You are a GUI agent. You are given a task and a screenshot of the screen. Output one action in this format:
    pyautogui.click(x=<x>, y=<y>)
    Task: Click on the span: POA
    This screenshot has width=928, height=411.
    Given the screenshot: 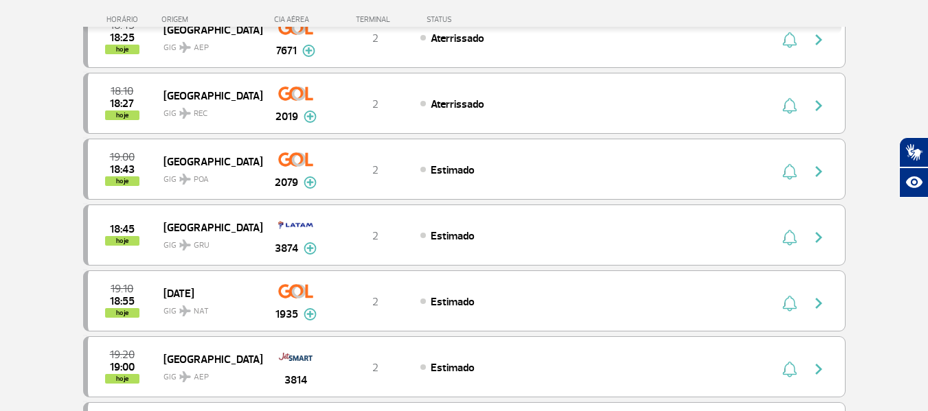 What is the action you would take?
    pyautogui.click(x=201, y=180)
    